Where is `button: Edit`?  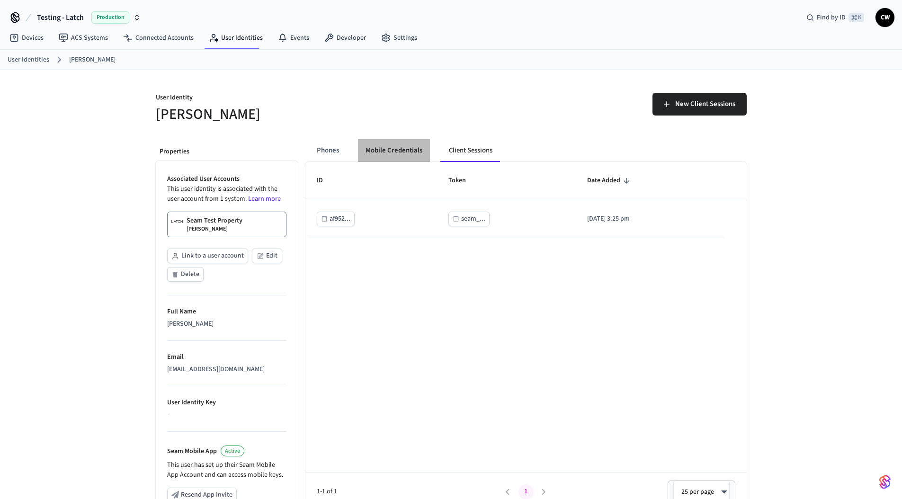 button: Edit is located at coordinates (267, 256).